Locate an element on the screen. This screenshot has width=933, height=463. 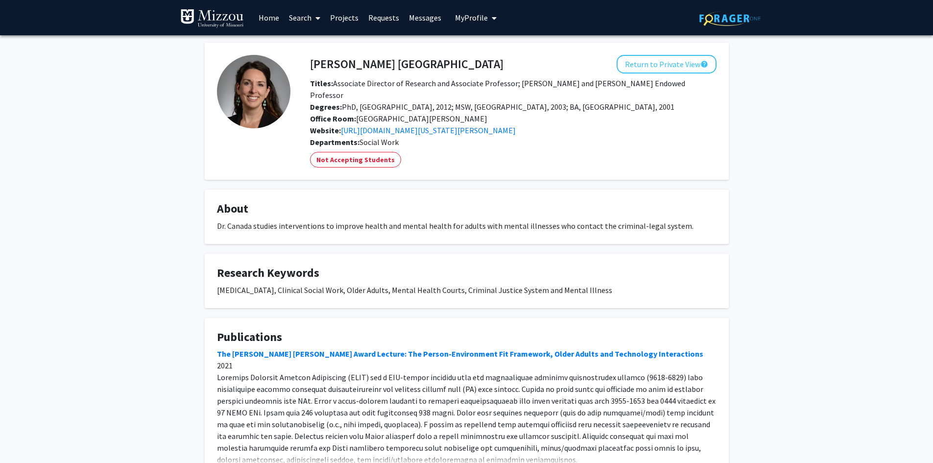
h4: Publications is located at coordinates (467, 337).